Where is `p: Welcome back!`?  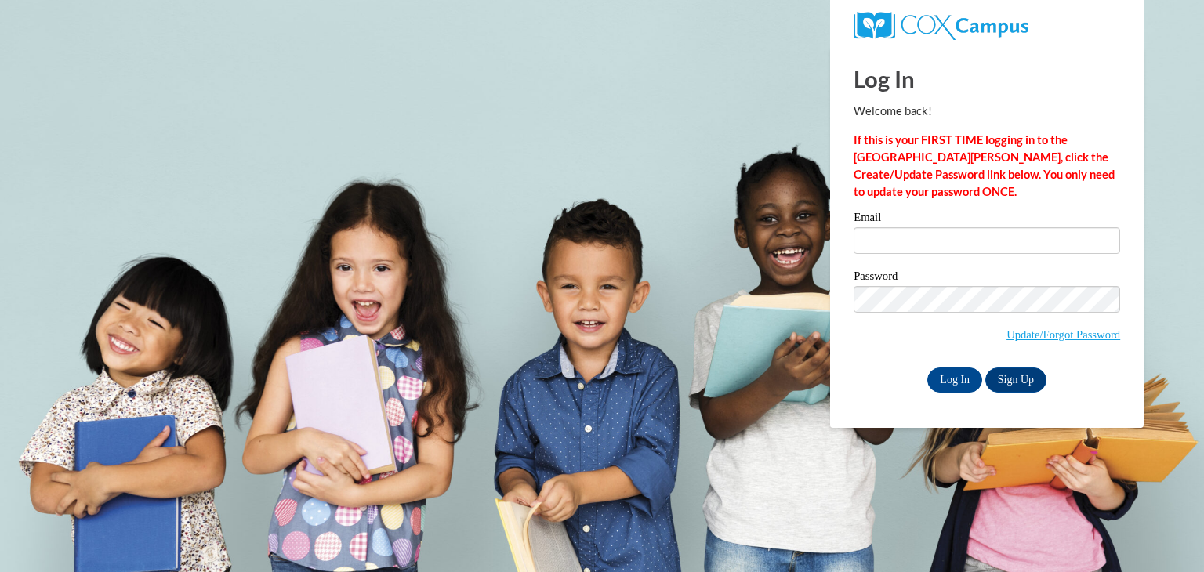 p: Welcome back! is located at coordinates (987, 111).